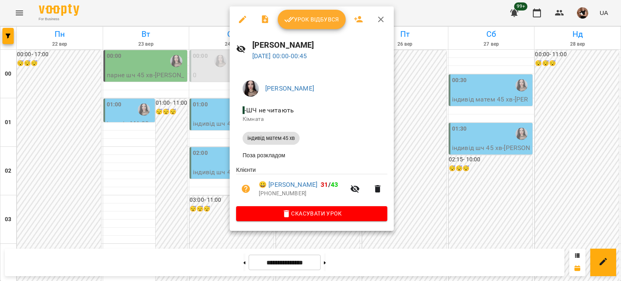 Image resolution: width=621 pixels, height=281 pixels. Describe the element at coordinates (312, 214) in the screenshot. I see `span: Скасувати Урок` at that location.